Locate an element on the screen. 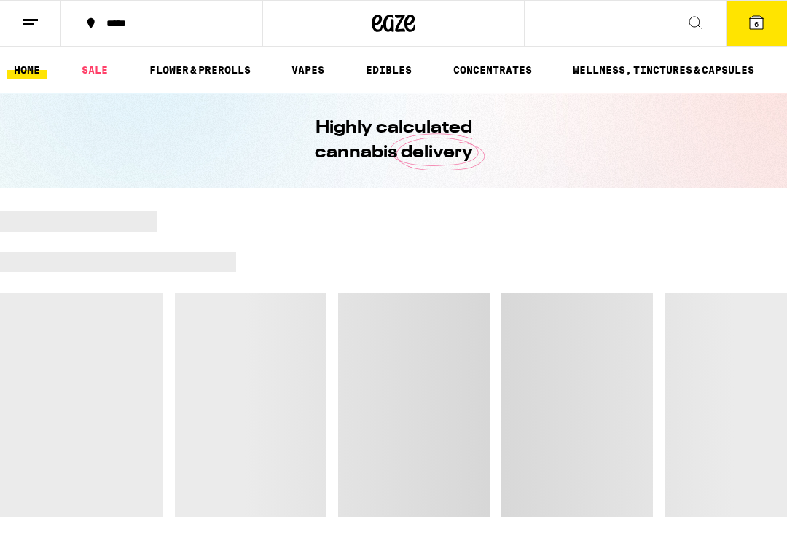  a: SALE is located at coordinates (95, 70).